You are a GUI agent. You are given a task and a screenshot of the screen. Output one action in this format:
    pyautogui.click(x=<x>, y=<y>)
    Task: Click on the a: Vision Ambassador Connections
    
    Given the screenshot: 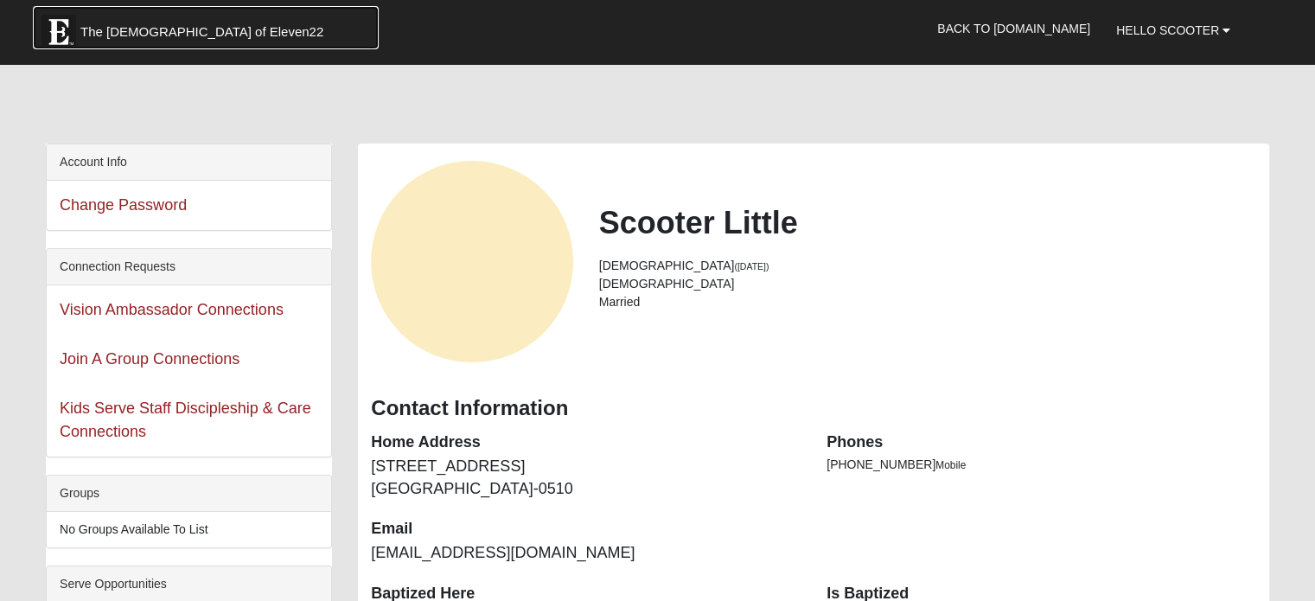 What is the action you would take?
    pyautogui.click(x=171, y=309)
    